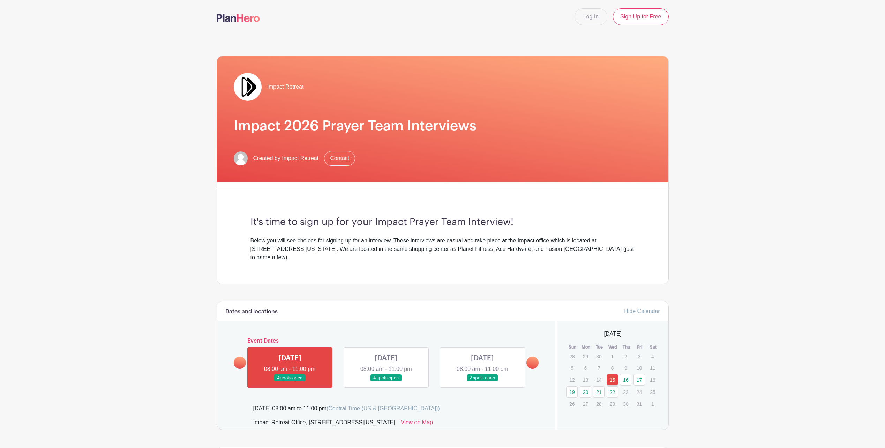  What do you see at coordinates (612, 392) in the screenshot?
I see `a: 22` at bounding box center [612, 392].